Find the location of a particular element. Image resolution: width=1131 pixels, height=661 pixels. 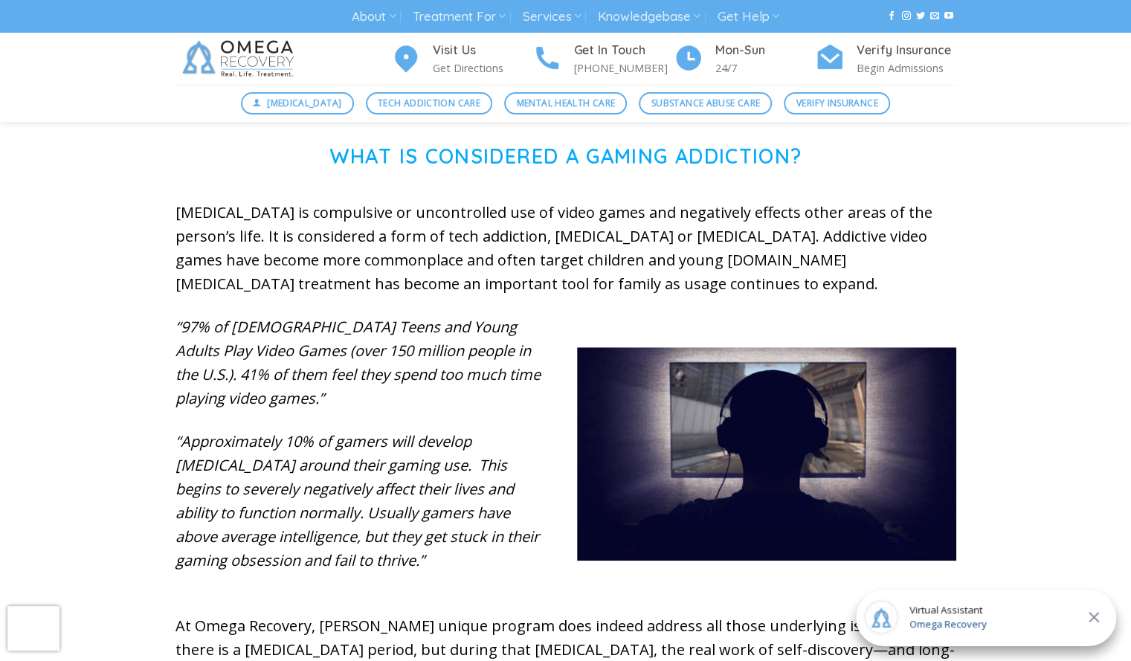

a: Mental Health Care is located at coordinates (565, 103).